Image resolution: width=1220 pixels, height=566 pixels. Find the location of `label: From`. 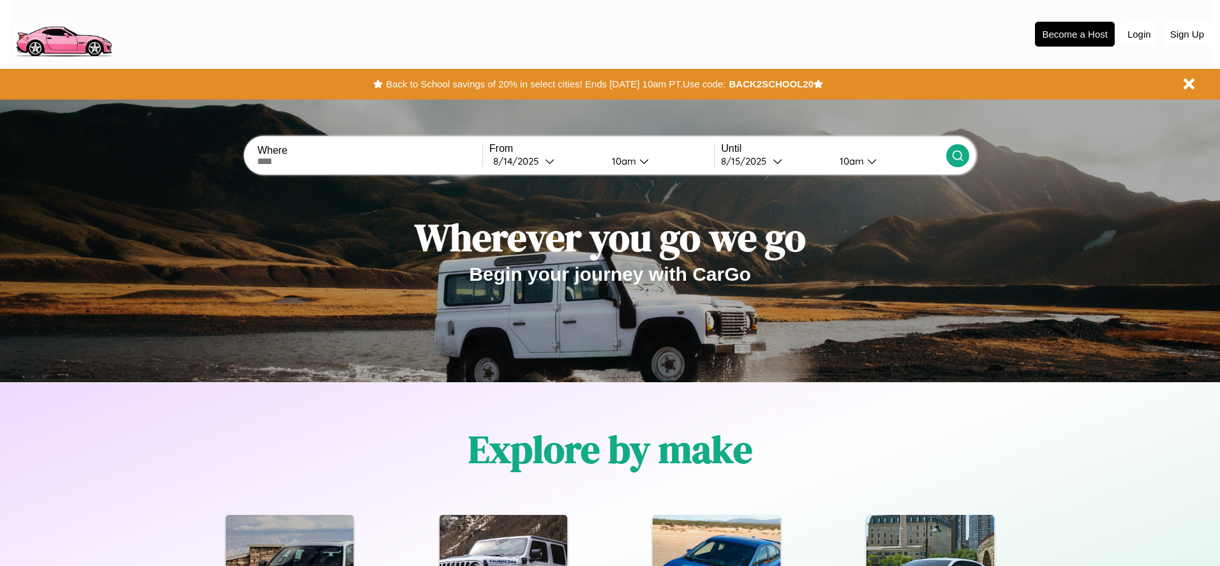

label: From is located at coordinates (602, 149).